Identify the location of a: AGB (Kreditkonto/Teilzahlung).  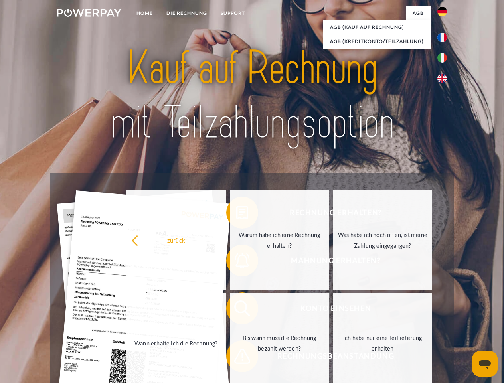
(377, 41).